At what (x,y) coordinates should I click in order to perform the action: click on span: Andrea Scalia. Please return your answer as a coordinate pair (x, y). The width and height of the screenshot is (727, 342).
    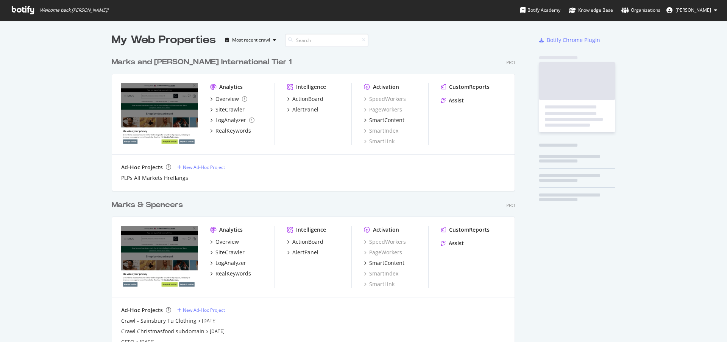
    Looking at the image, I should click on (693, 10).